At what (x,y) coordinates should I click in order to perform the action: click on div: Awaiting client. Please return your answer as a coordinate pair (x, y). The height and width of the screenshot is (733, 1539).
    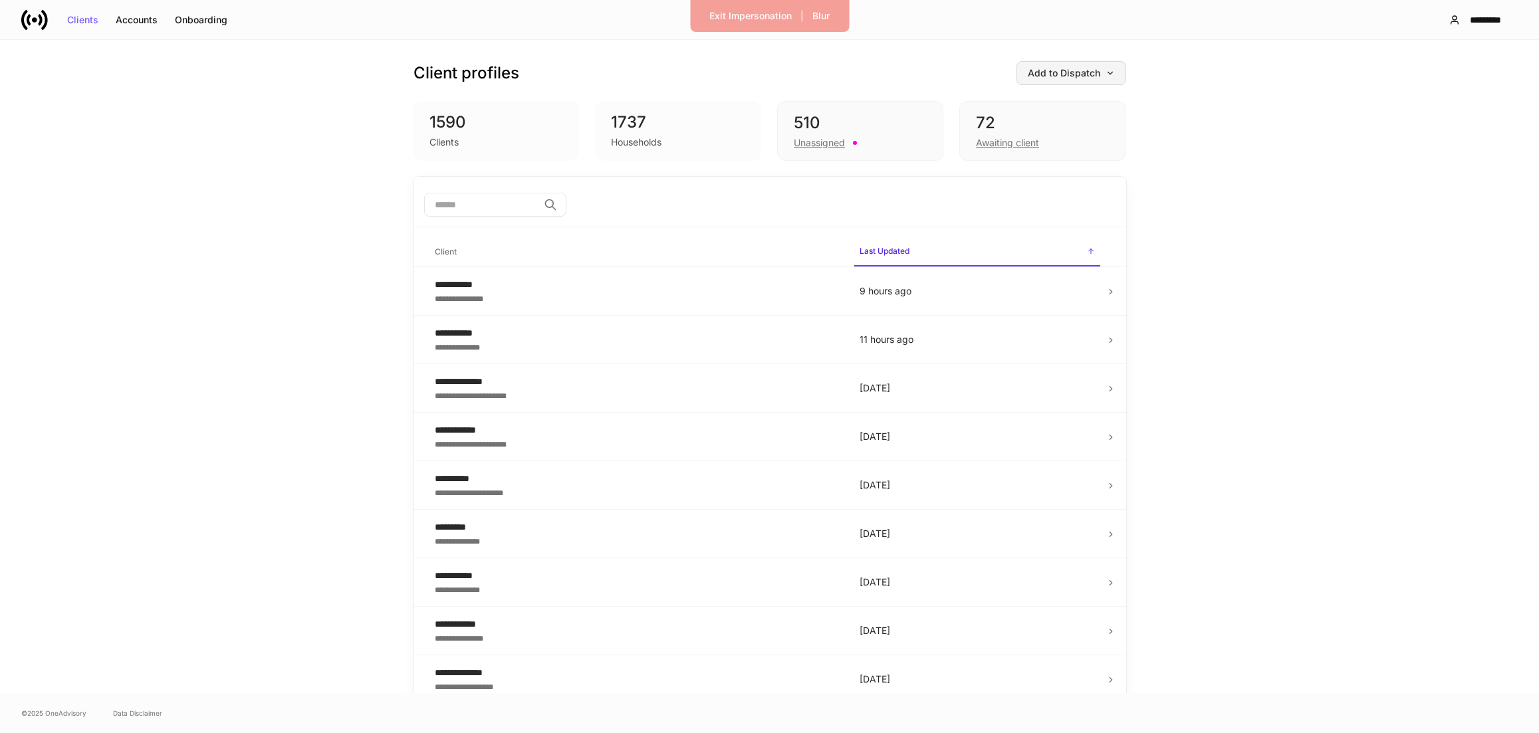
    Looking at the image, I should click on (1007, 143).